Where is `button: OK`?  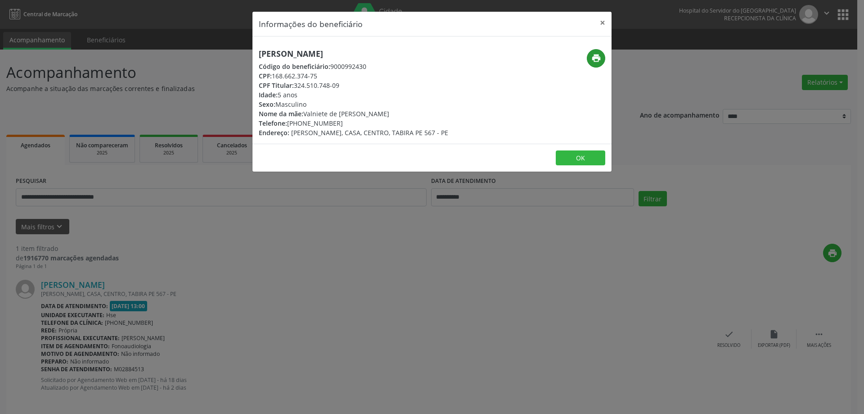 button: OK is located at coordinates (581, 158).